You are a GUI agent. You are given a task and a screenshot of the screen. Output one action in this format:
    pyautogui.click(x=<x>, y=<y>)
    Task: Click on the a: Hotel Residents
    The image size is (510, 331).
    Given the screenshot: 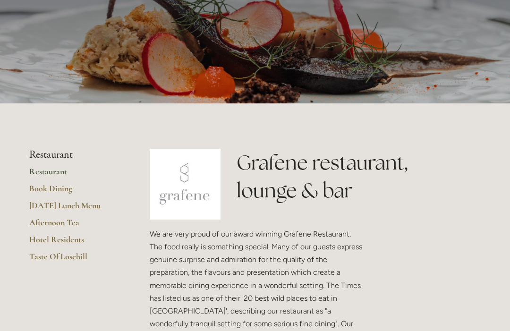 What is the action you would take?
    pyautogui.click(x=74, y=243)
    